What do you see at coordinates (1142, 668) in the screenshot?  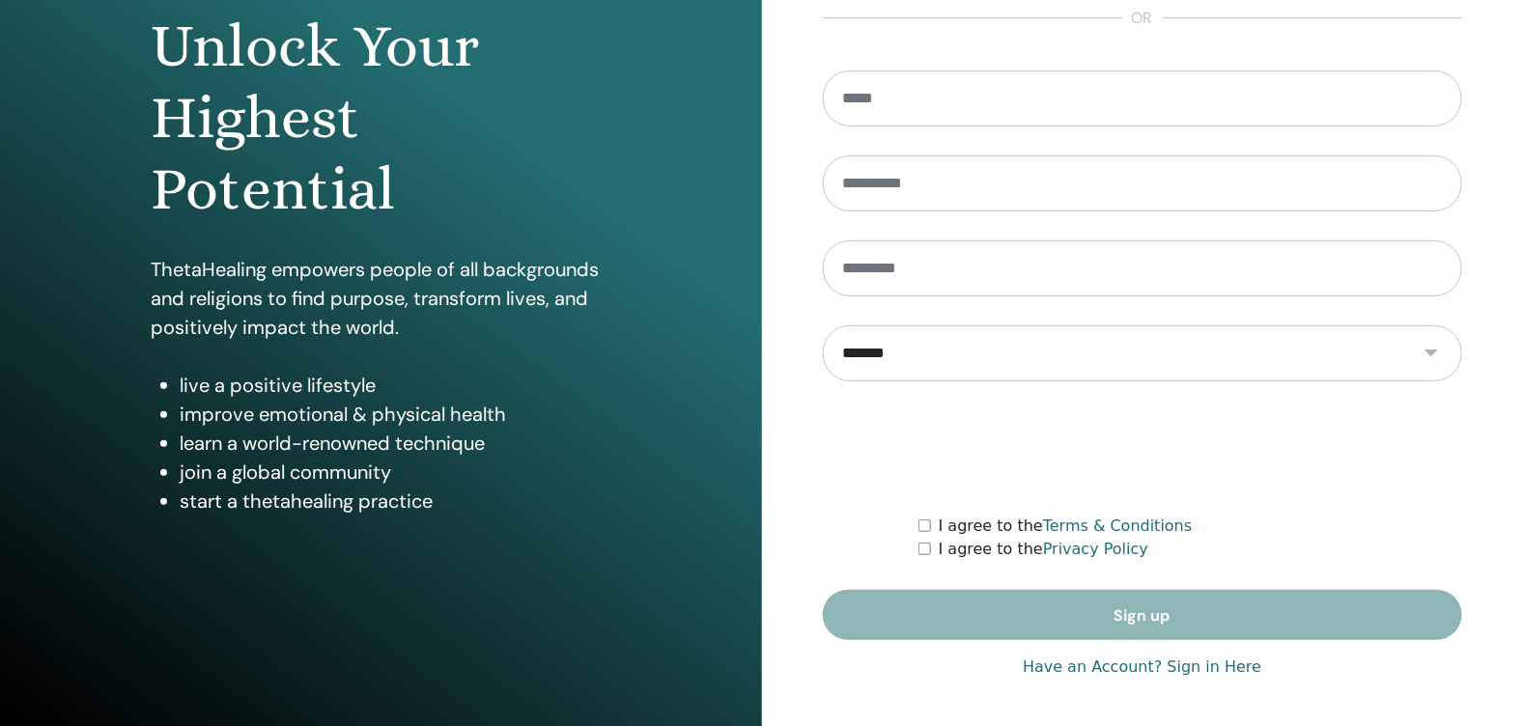 I see `a: Have an Account? Sign in Here` at bounding box center [1142, 668].